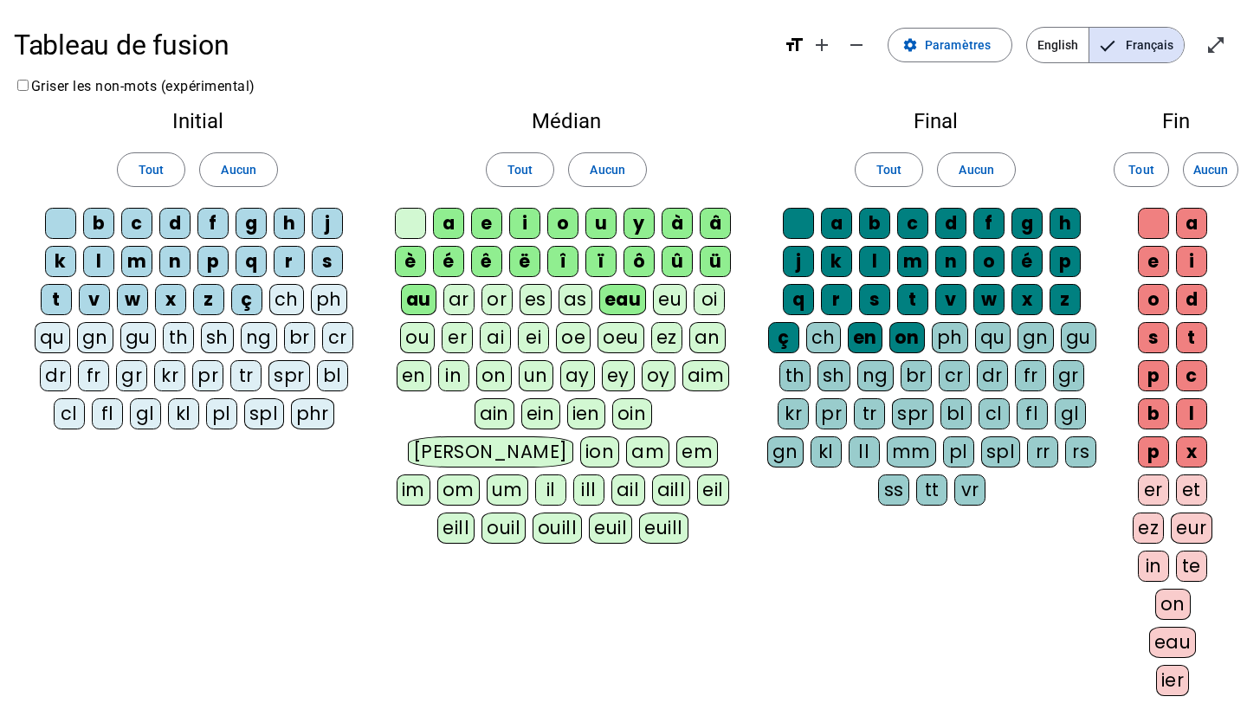 Image resolution: width=1247 pixels, height=703 pixels. What do you see at coordinates (487, 223) in the screenshot?
I see `div: e` at bounding box center [487, 223].